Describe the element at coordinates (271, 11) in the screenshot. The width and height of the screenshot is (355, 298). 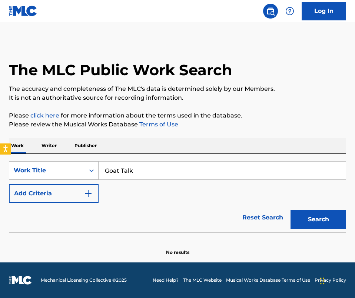
I see `a: Public Search` at that location.